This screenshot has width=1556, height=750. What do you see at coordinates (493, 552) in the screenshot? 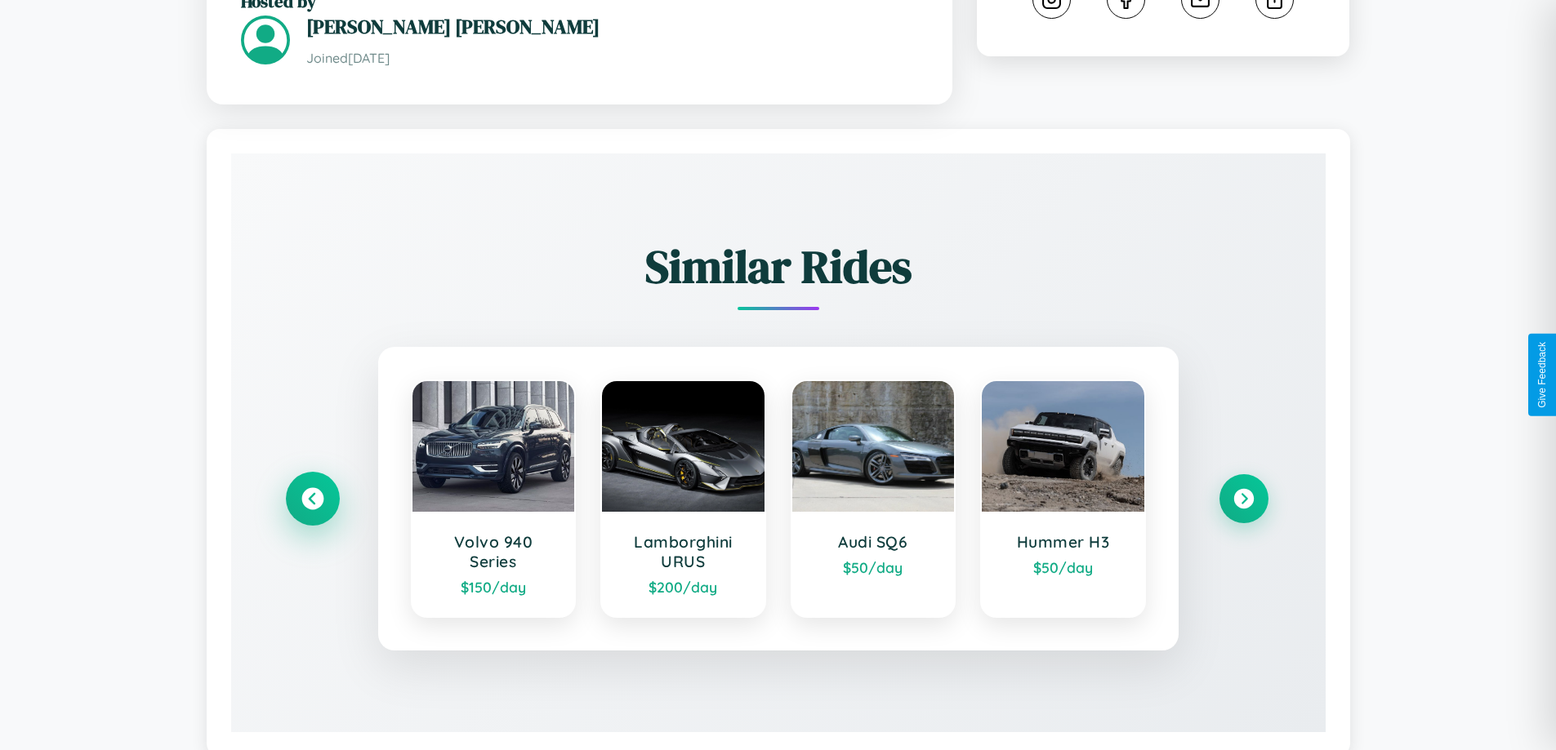
I see `h3: Volvo 940 Series` at bounding box center [493, 552].